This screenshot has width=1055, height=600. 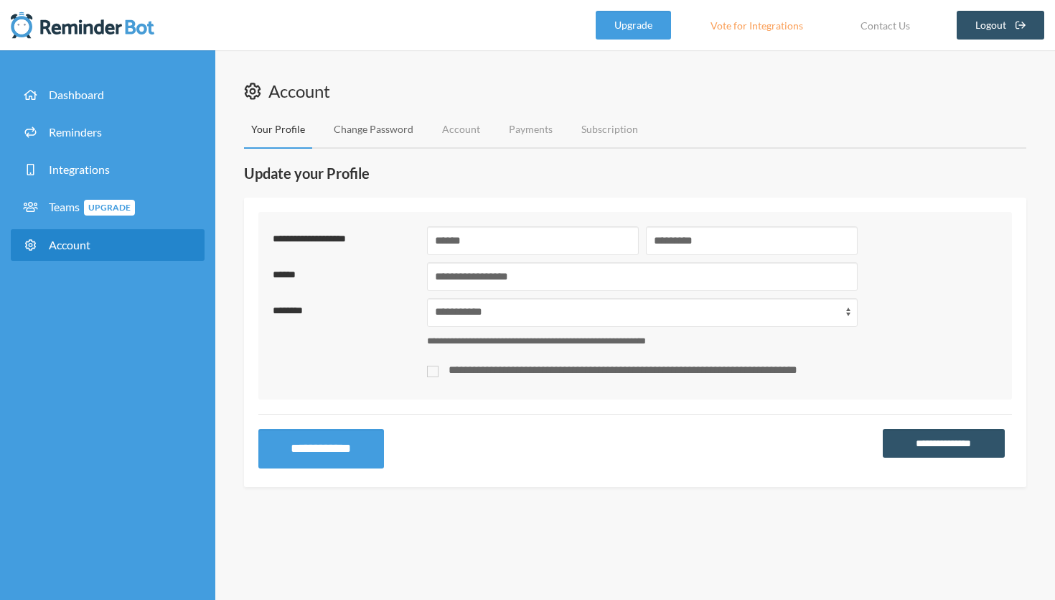 I want to click on span: Integrations, so click(x=79, y=169).